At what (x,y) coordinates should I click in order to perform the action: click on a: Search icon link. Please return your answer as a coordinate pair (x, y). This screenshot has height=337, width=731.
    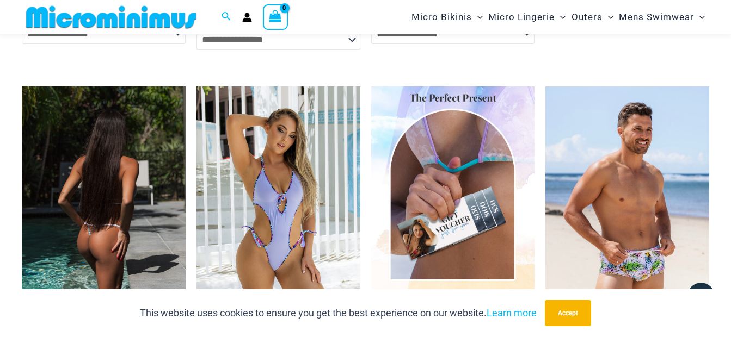
    Looking at the image, I should click on (226, 17).